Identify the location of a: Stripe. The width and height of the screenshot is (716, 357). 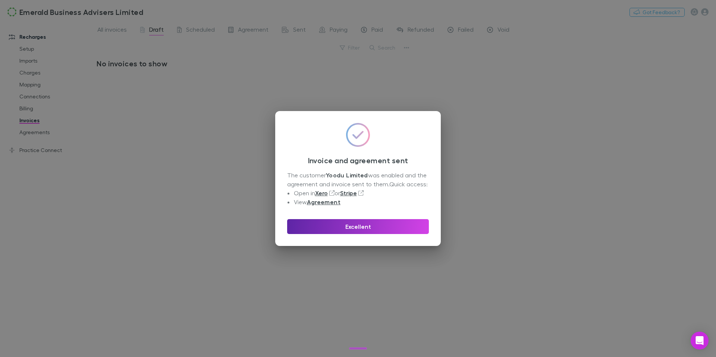
(348, 193).